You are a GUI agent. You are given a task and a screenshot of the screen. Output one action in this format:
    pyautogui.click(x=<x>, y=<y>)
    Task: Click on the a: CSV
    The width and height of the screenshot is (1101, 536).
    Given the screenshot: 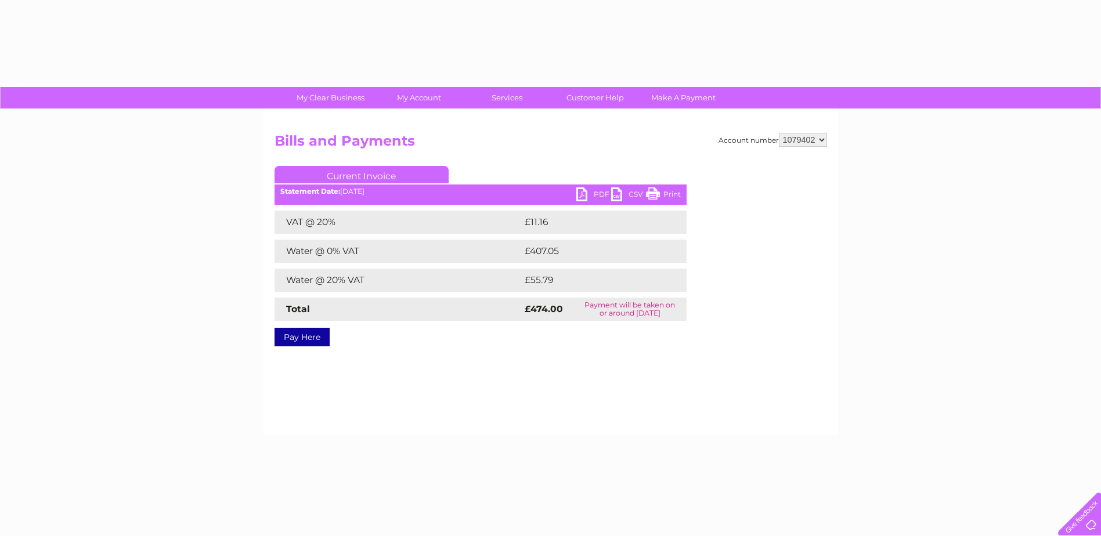 What is the action you would take?
    pyautogui.click(x=629, y=196)
    